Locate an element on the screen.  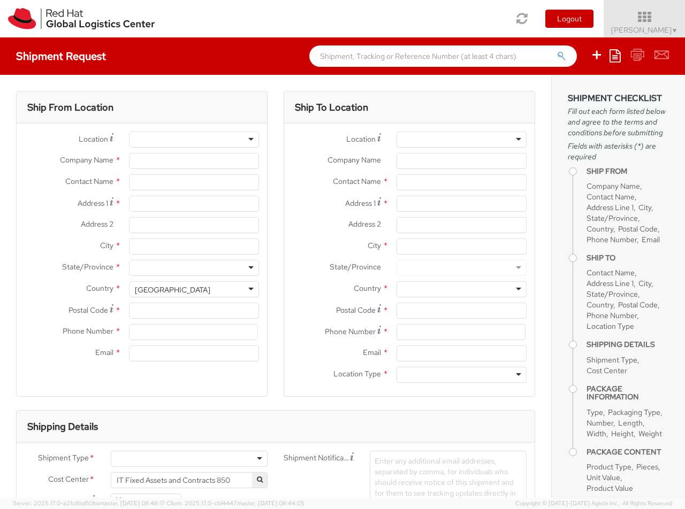
span: Fields with asterisks (*) are required is located at coordinates (618, 151).